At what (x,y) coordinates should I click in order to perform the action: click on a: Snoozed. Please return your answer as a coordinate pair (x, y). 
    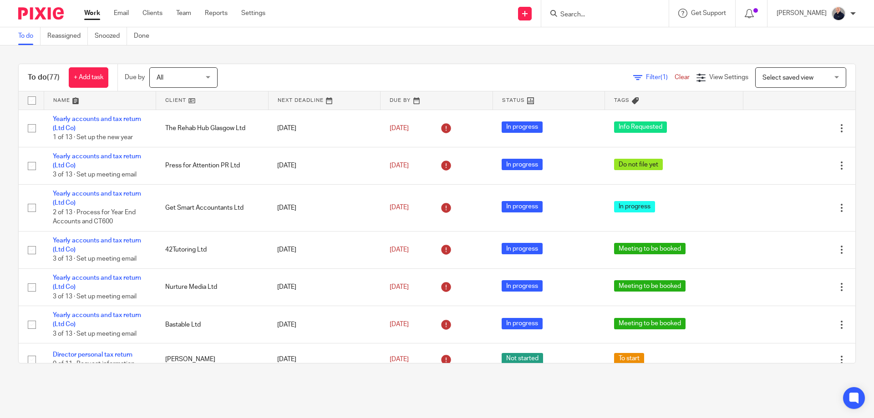
    Looking at the image, I should click on (111, 36).